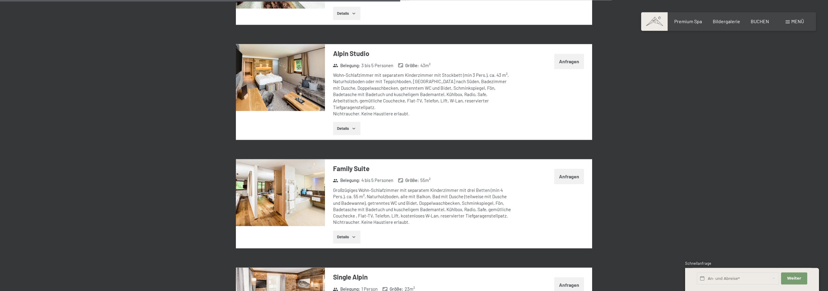 The width and height of the screenshot is (828, 291). What do you see at coordinates (423, 206) in the screenshot?
I see `div: Großzügiges Wohn-Schlafzimmer mit separatem Kinderzimmer mit drei Betten (min 4 Pers.), ca. 55 m²...` at bounding box center [423, 206].